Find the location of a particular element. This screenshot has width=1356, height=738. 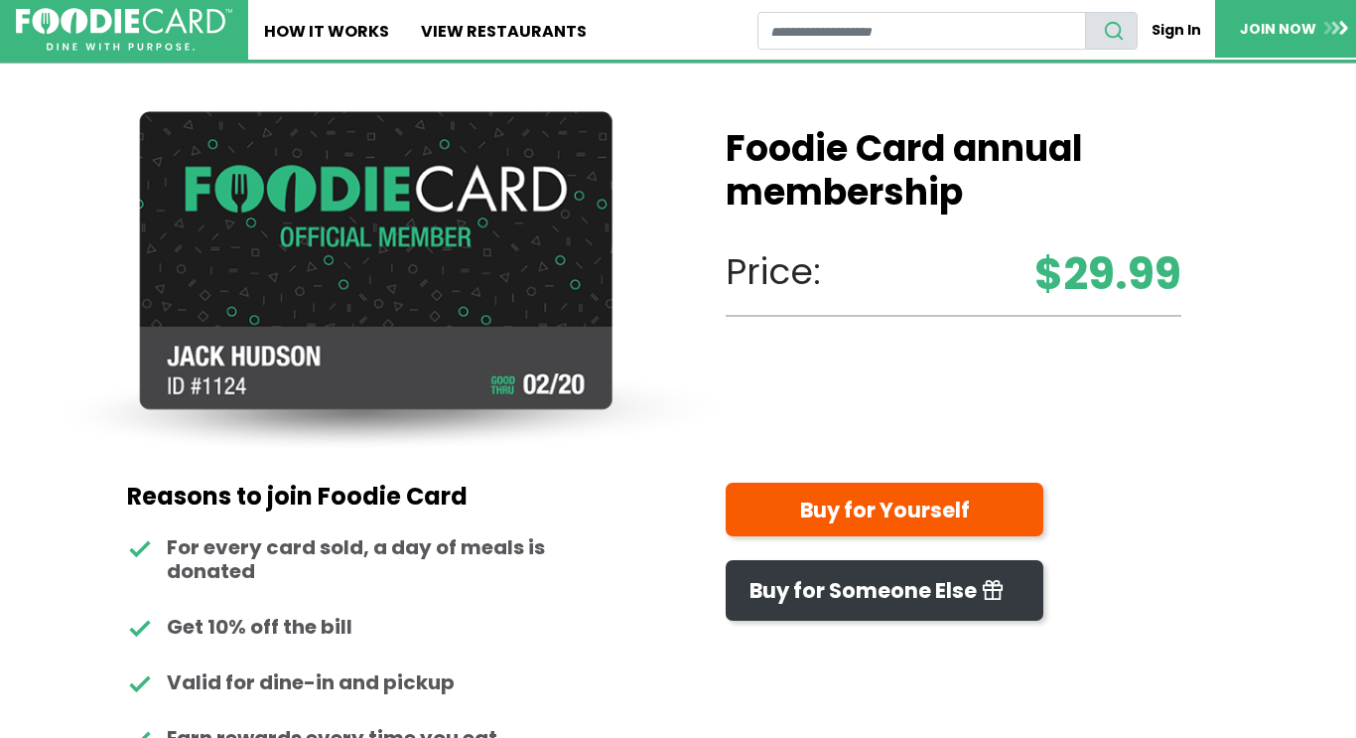

h1: Foodie Card annual membership is located at coordinates (953, 170).